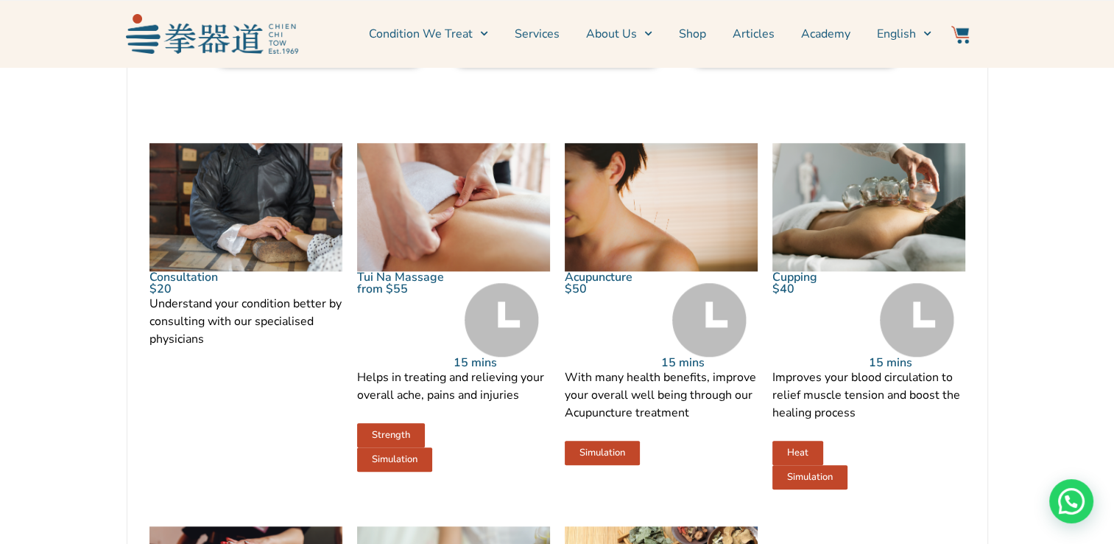 Image resolution: width=1114 pixels, height=544 pixels. What do you see at coordinates (619, 34) in the screenshot?
I see `nav: Menu` at bounding box center [619, 34].